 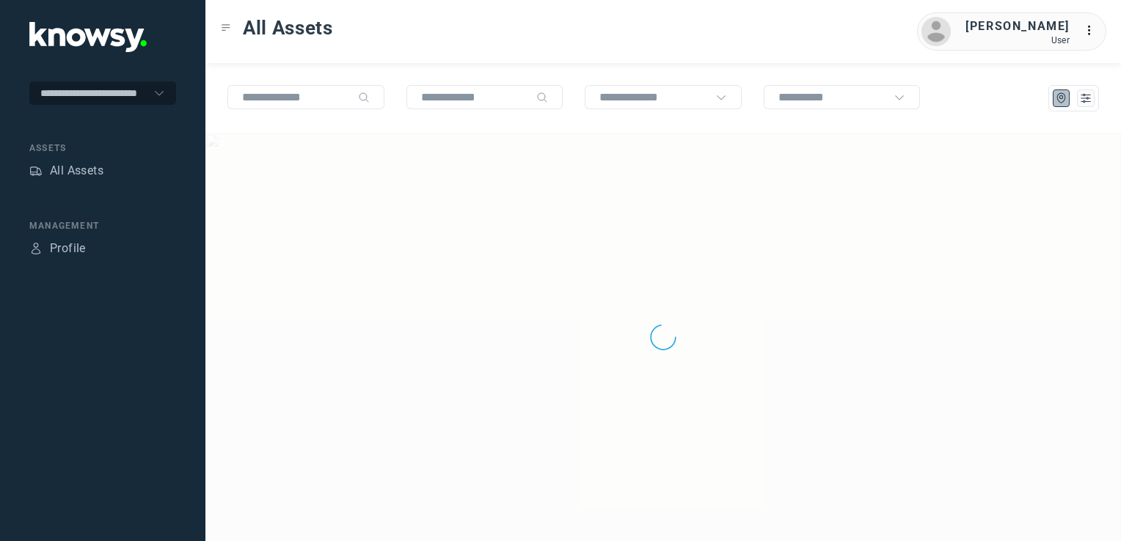 I want to click on div: Management, so click(x=103, y=226).